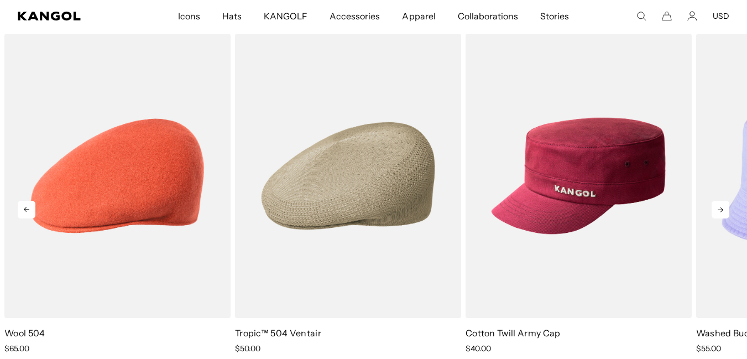 The height and width of the screenshot is (359, 747). What do you see at coordinates (578, 175) in the screenshot?
I see `img: Cotton Twill Army Cap` at bounding box center [578, 175].